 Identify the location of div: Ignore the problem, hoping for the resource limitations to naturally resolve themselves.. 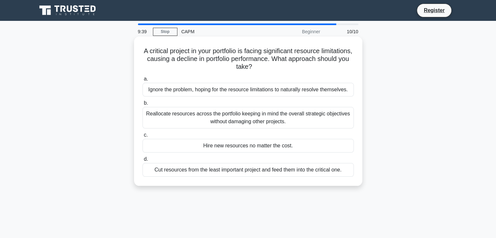
(248, 90).